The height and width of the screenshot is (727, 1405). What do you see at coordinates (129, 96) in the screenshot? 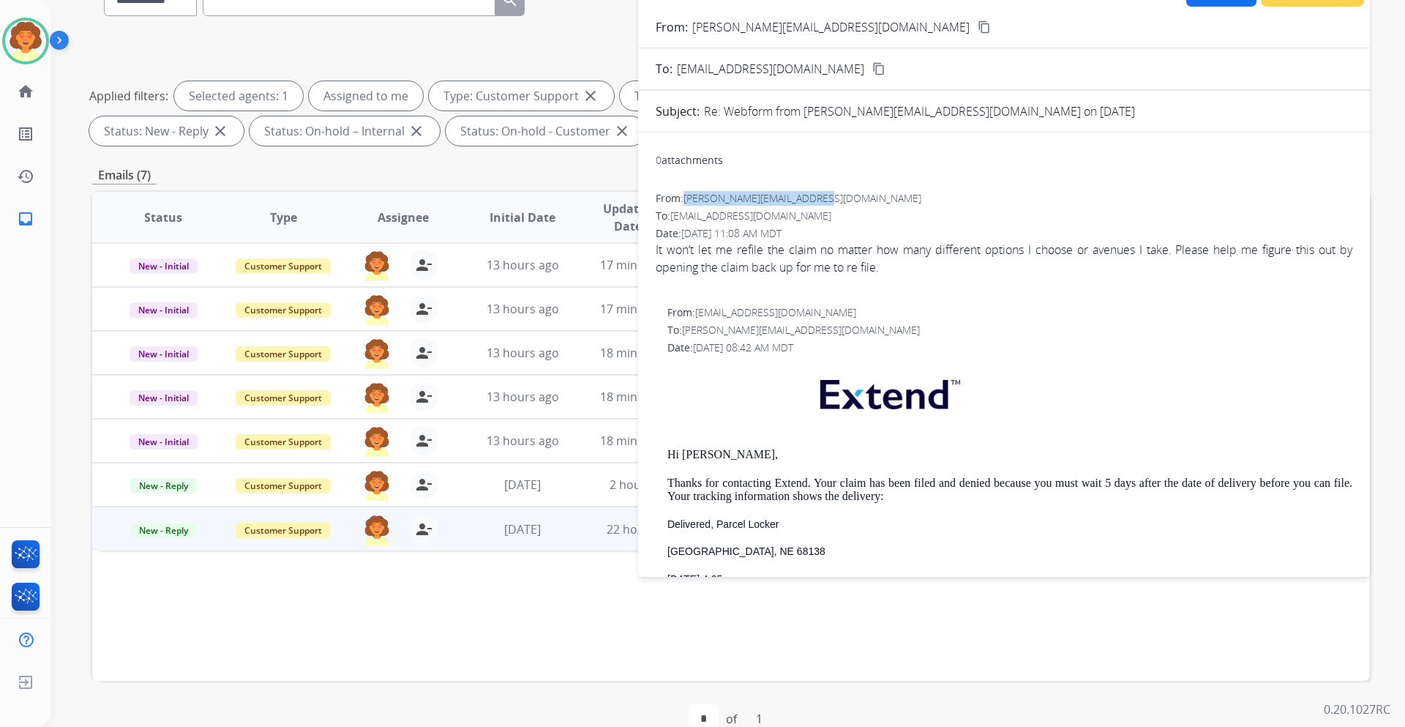
I see `p: Applied filters:` at bounding box center [129, 96].